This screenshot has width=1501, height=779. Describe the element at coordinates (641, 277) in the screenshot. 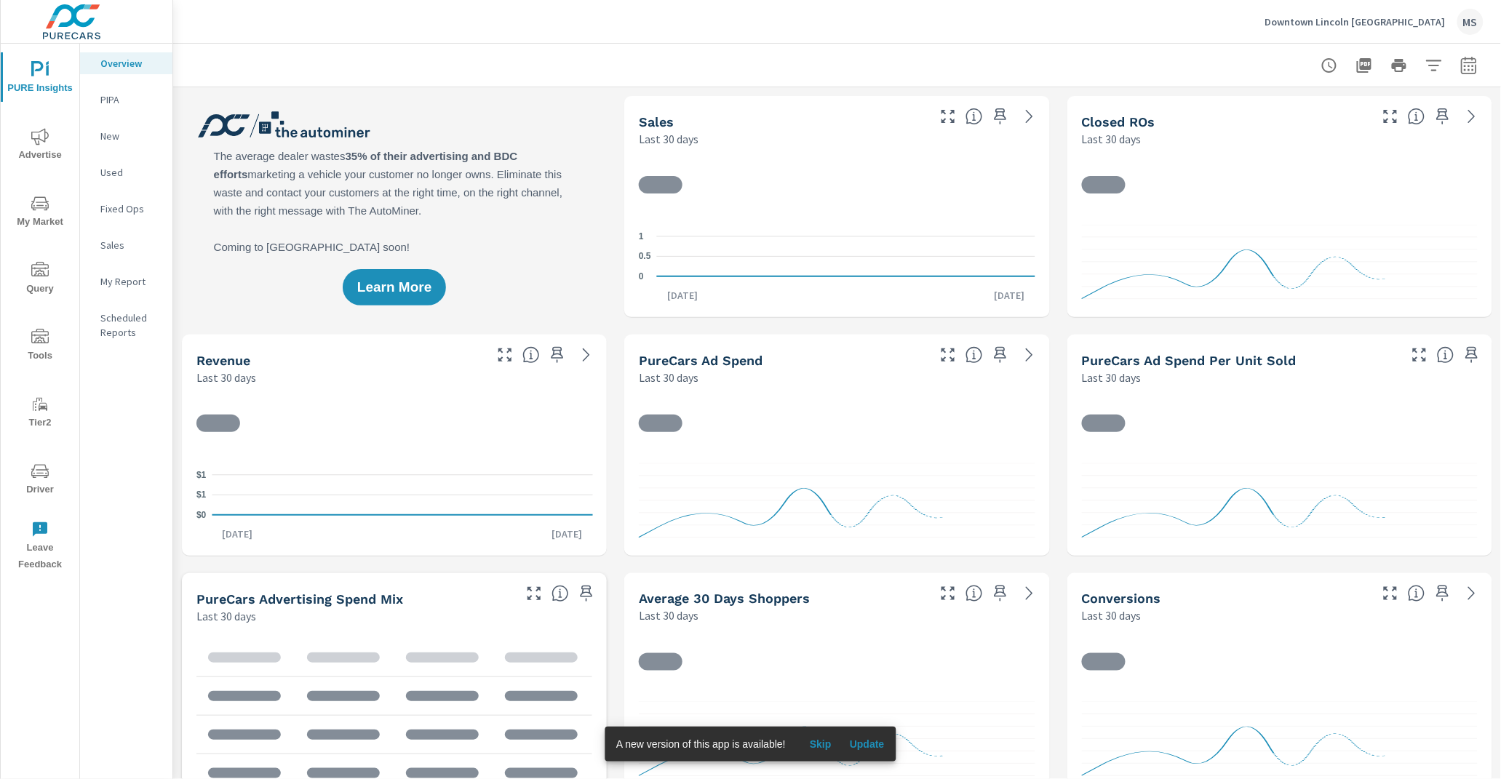

I see `text: 0` at that location.